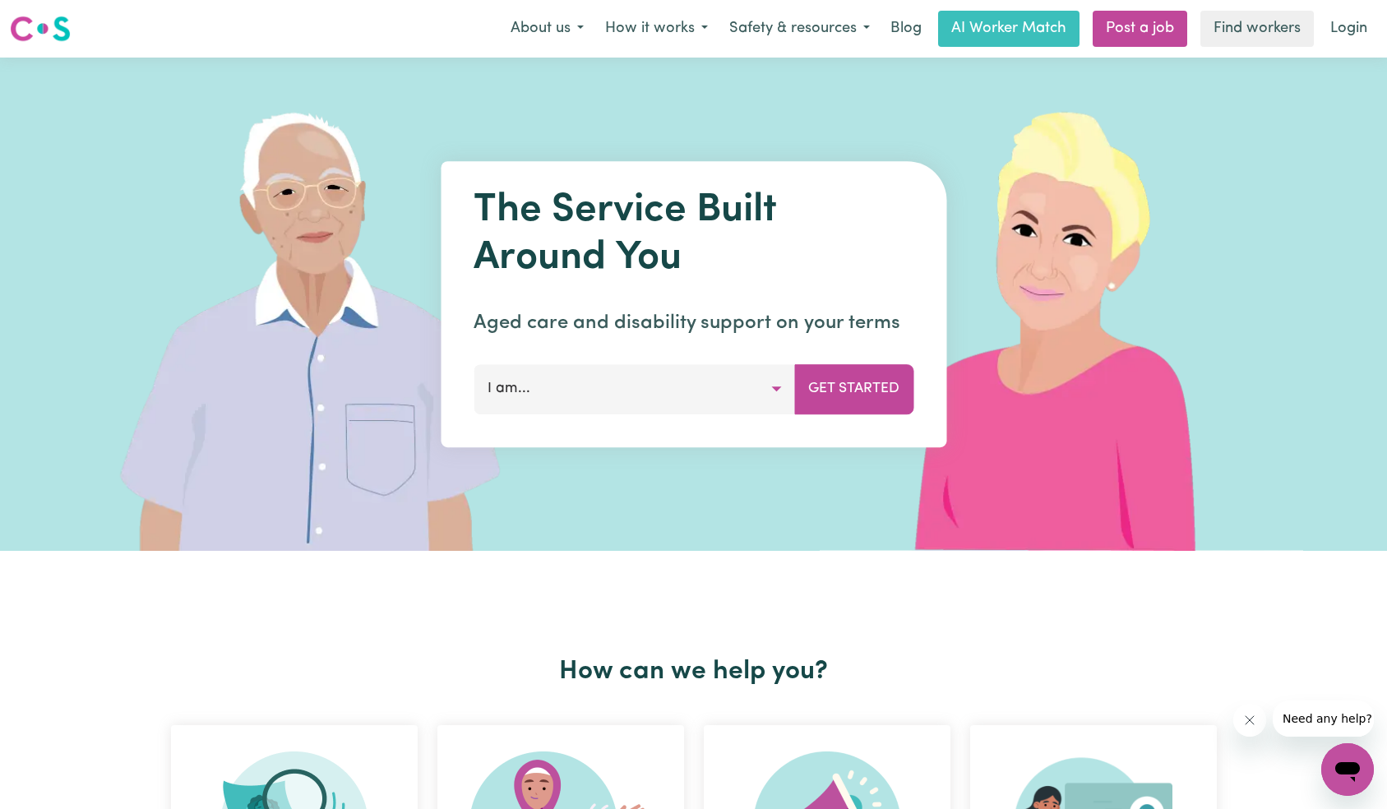 The image size is (1387, 809). What do you see at coordinates (634, 389) in the screenshot?
I see `button: I am...` at bounding box center [634, 389].